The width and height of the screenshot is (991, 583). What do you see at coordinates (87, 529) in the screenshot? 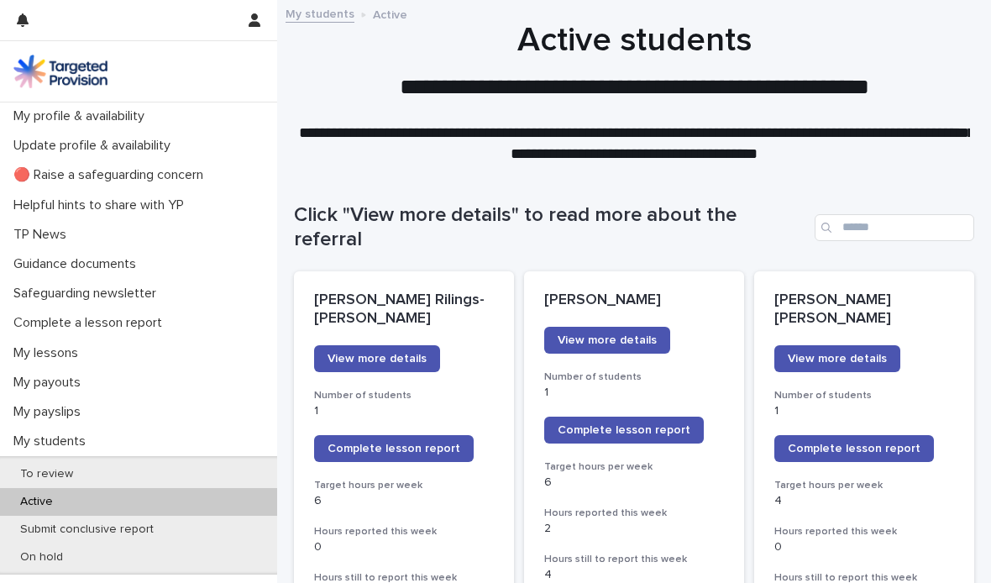
I see `p: Submit conclusive report` at bounding box center [87, 529].